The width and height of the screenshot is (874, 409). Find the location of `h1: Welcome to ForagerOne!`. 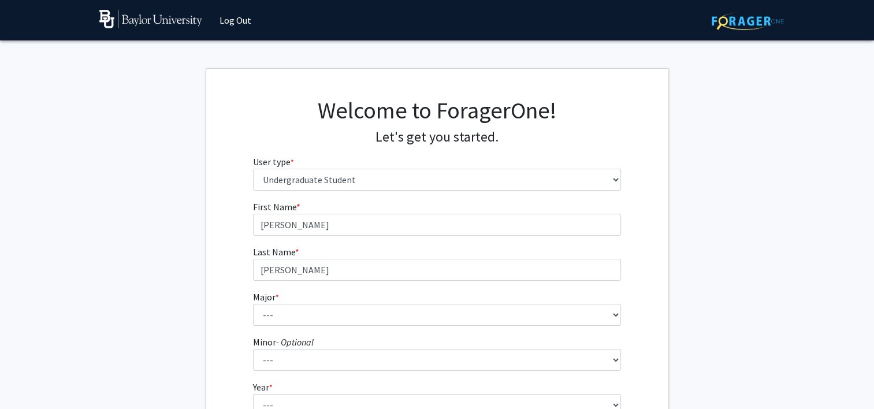

h1: Welcome to ForagerOne! is located at coordinates (437, 110).